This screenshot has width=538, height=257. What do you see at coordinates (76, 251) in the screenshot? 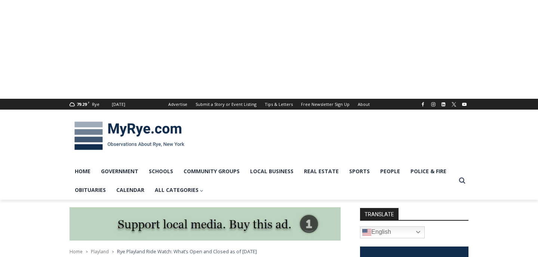
I see `span: Home` at bounding box center [76, 251].